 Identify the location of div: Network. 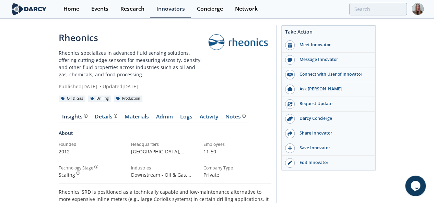
(246, 9).